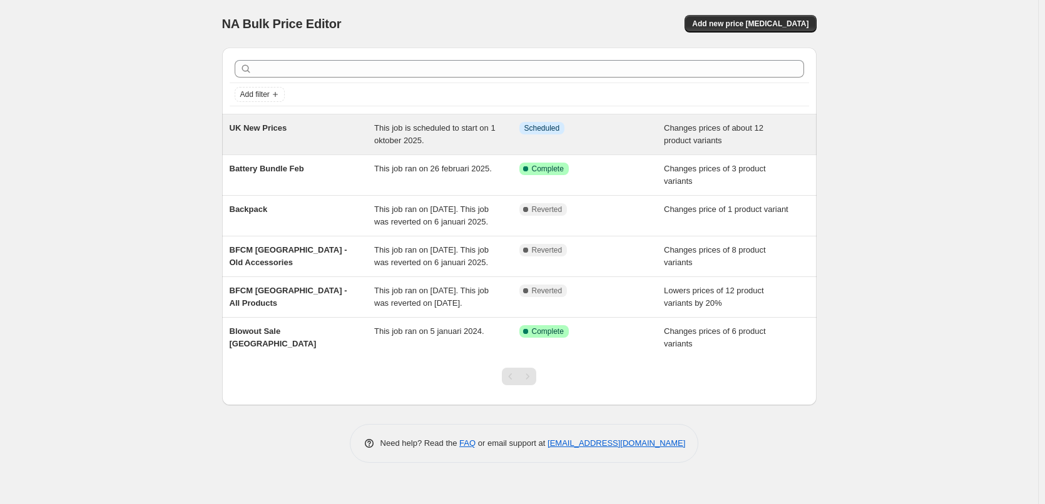 The image size is (1045, 504). I want to click on a: FAQ, so click(468, 443).